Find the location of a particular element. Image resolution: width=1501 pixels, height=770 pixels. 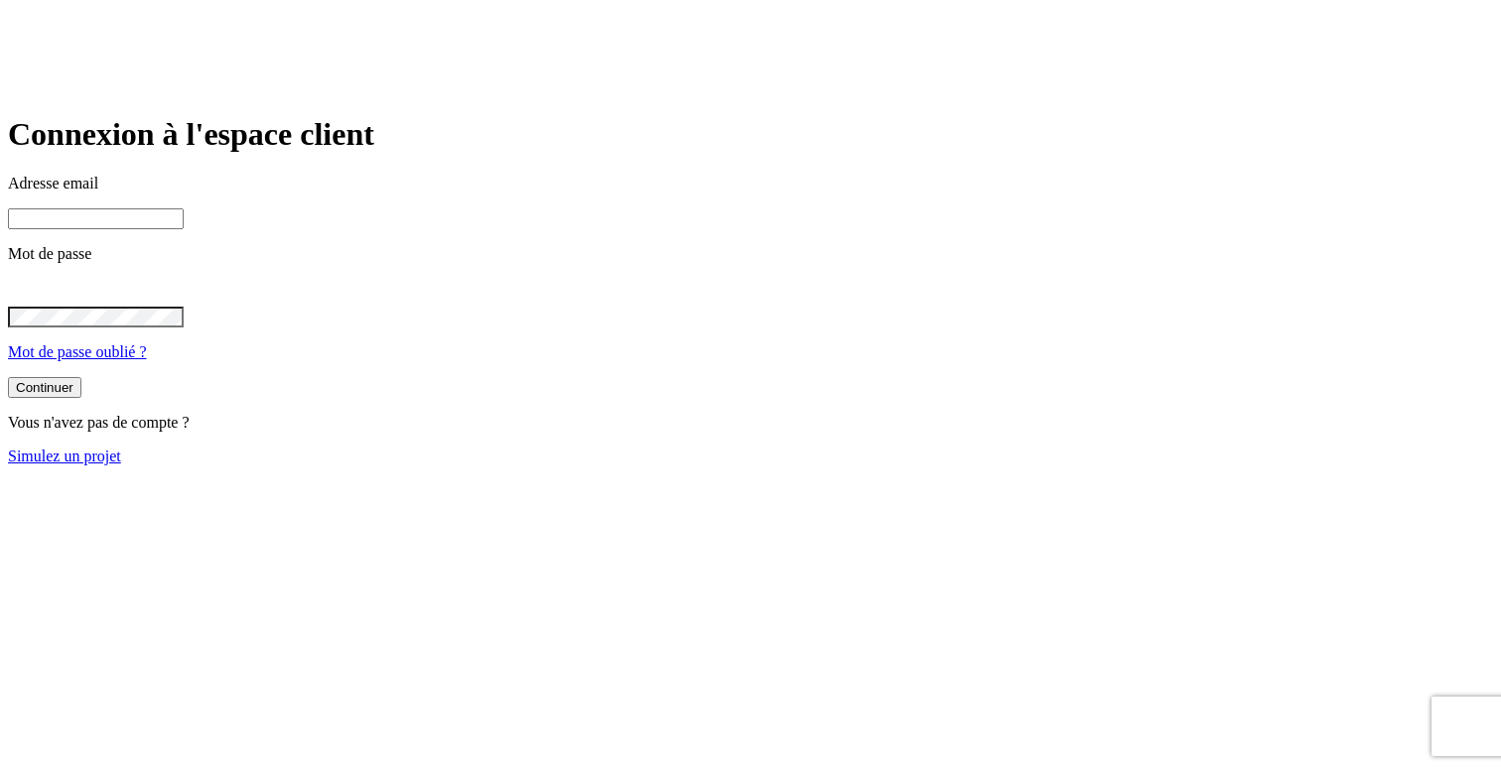

p: Adresse email is located at coordinates (750, 184).